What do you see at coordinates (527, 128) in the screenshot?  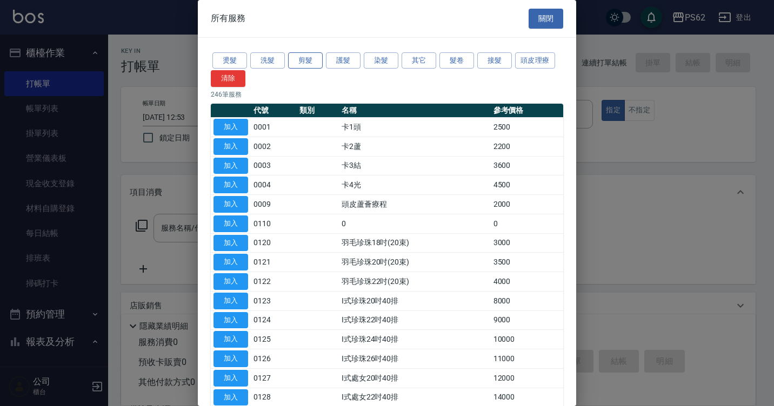 I see `td: 2500` at bounding box center [527, 128].